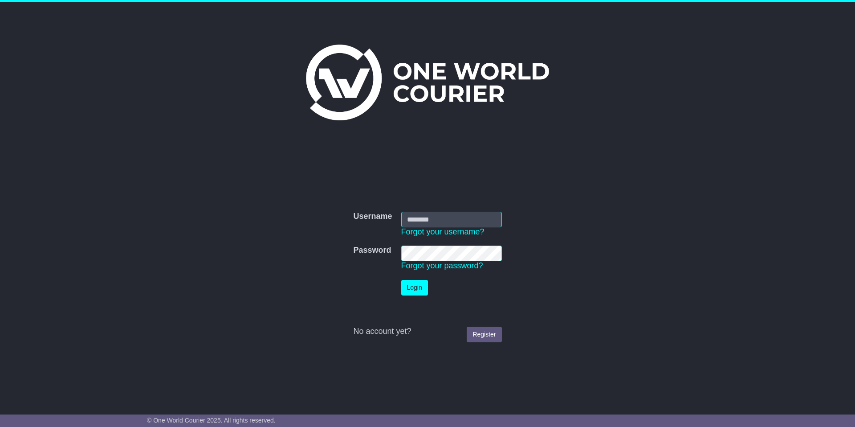  Describe the element at coordinates (442, 266) in the screenshot. I see `a: Forgot your password?` at that location.